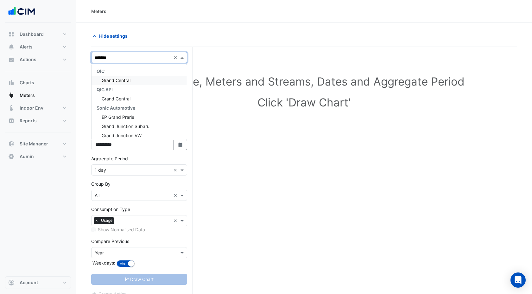 This screenshot has width=532, height=294. What do you see at coordinates (518, 280) in the screenshot?
I see `div: Open Intercom Messenger` at bounding box center [518, 280].